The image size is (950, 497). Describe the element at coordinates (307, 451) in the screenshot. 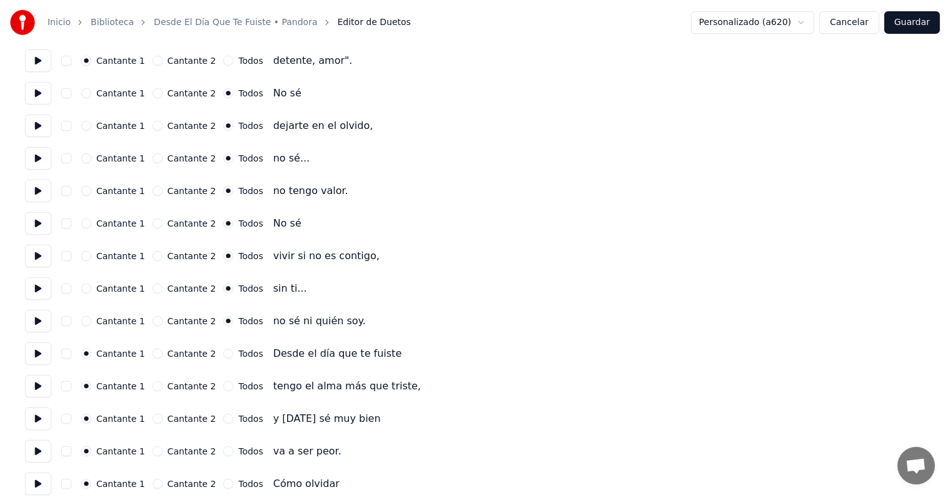

I see `div: va a ser peor.` at that location.